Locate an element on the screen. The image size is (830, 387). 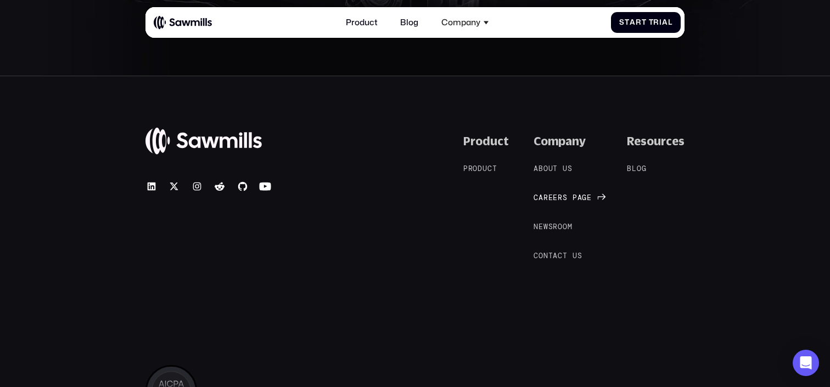
div: Open Intercom Messenger is located at coordinates (805, 363).